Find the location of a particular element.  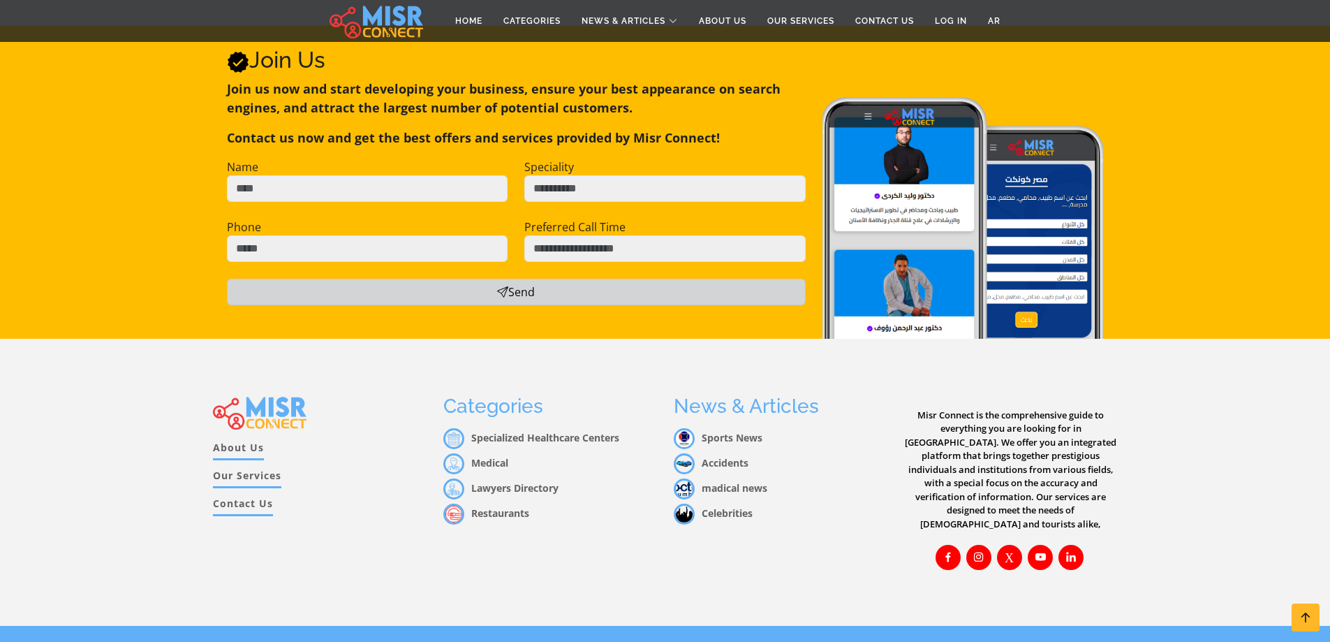

a: X is located at coordinates (1010, 557).